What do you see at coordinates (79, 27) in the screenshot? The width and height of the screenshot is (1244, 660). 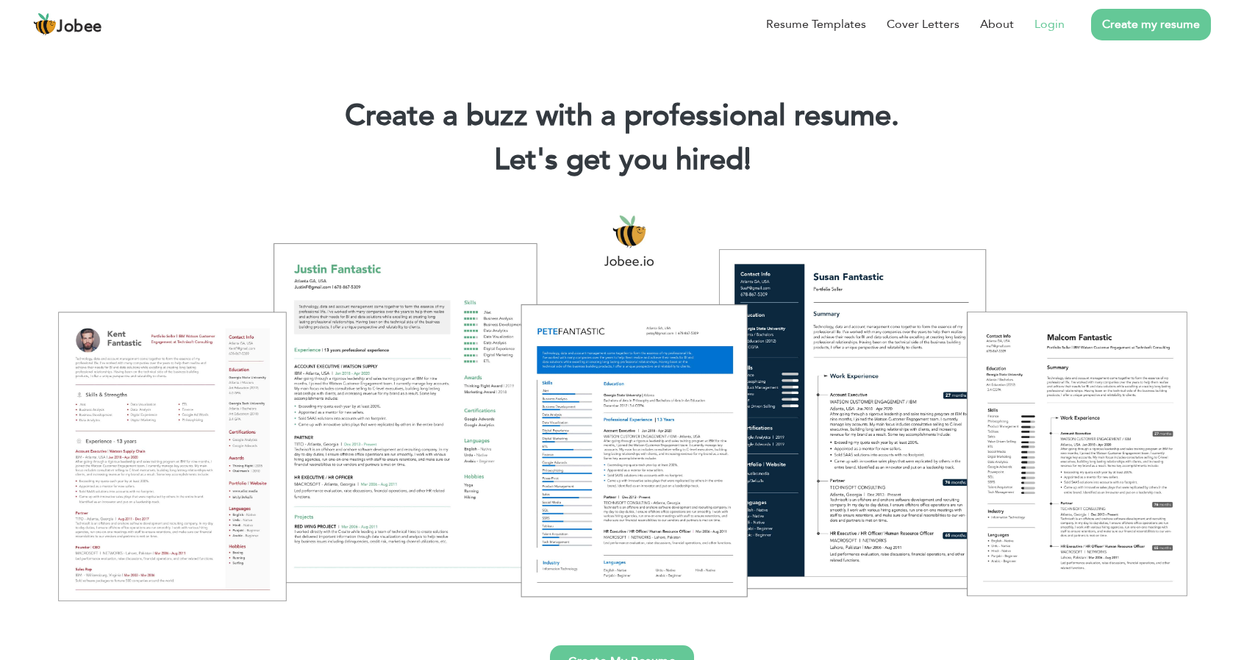 I see `span: Jobee` at bounding box center [79, 27].